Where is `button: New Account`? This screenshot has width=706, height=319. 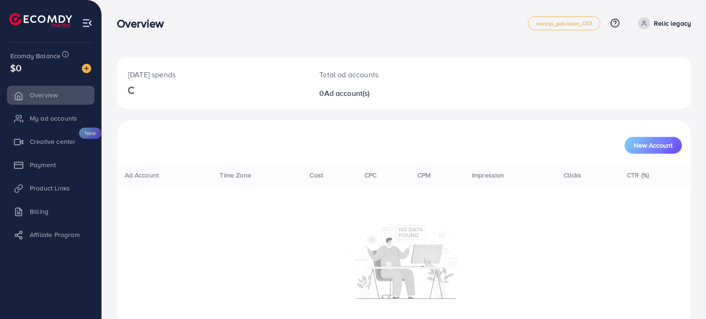 button: New Account is located at coordinates (653, 145).